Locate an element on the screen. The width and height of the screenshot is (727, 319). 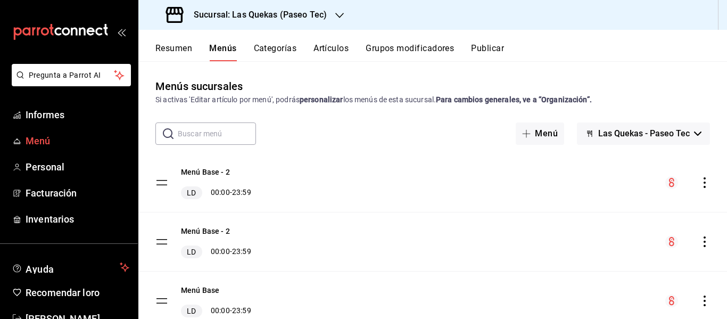
button: abrir_cajón_menú is located at coordinates (121, 32).